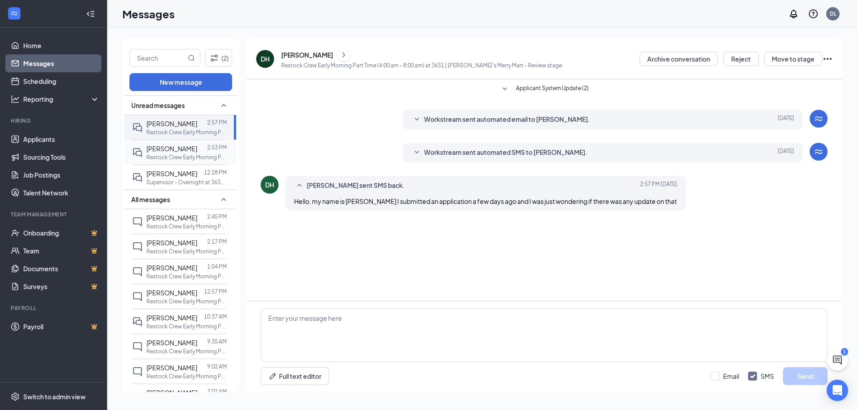 The height and width of the screenshot is (410, 857). Describe the element at coordinates (15, 397) in the screenshot. I see `svg: Settings` at that location.